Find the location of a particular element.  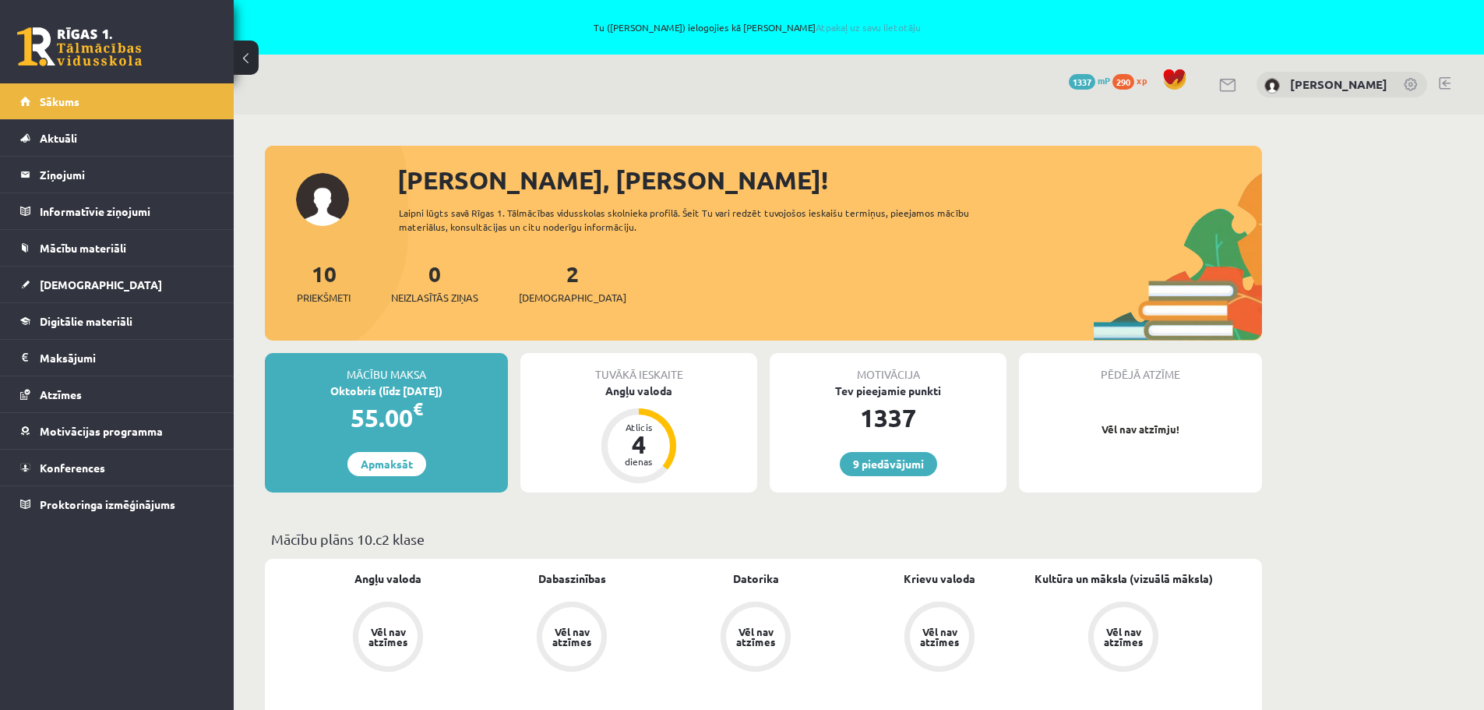

div: Tuvākā ieskaite is located at coordinates (639, 368).